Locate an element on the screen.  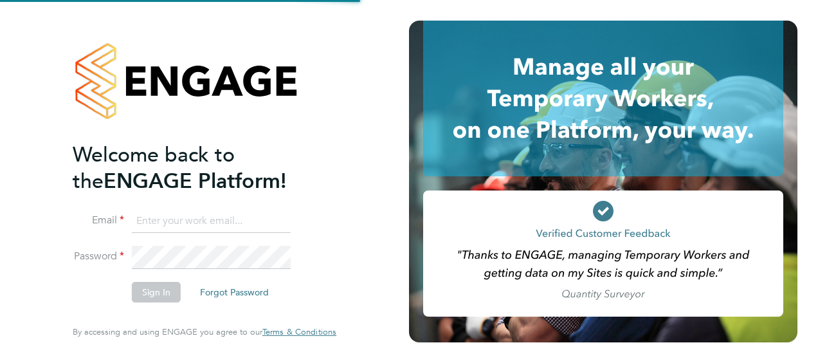
label: Email is located at coordinates (98, 220).